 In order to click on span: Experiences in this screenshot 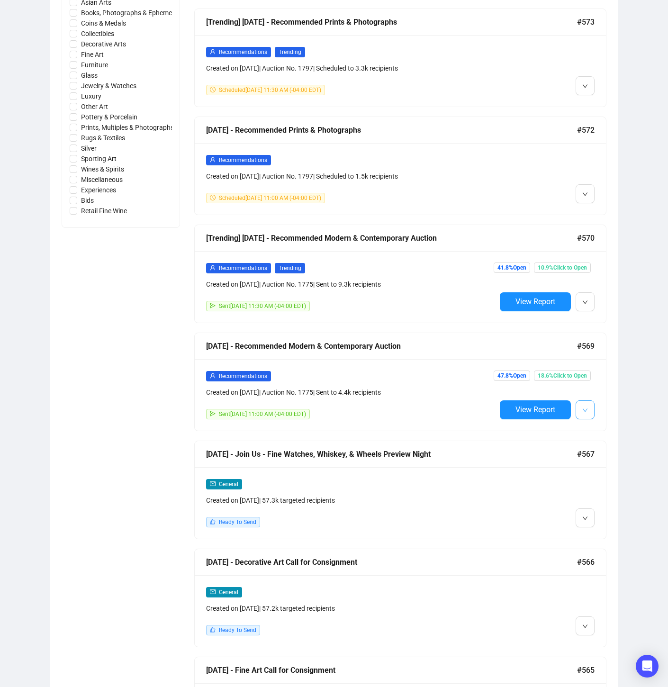, I will do `click(99, 190)`.